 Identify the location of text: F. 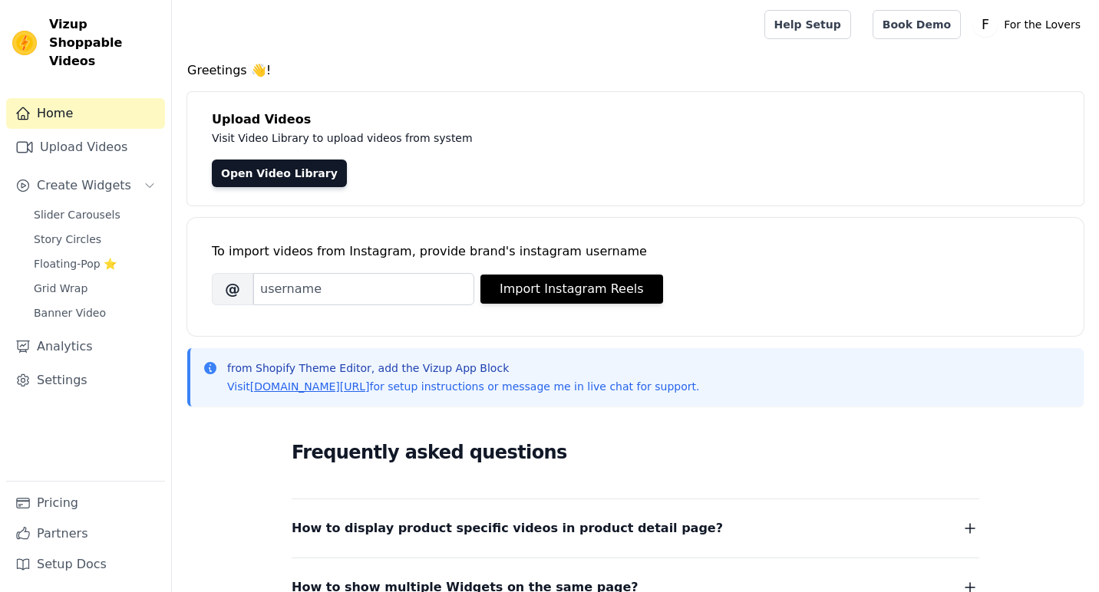
(985, 25).